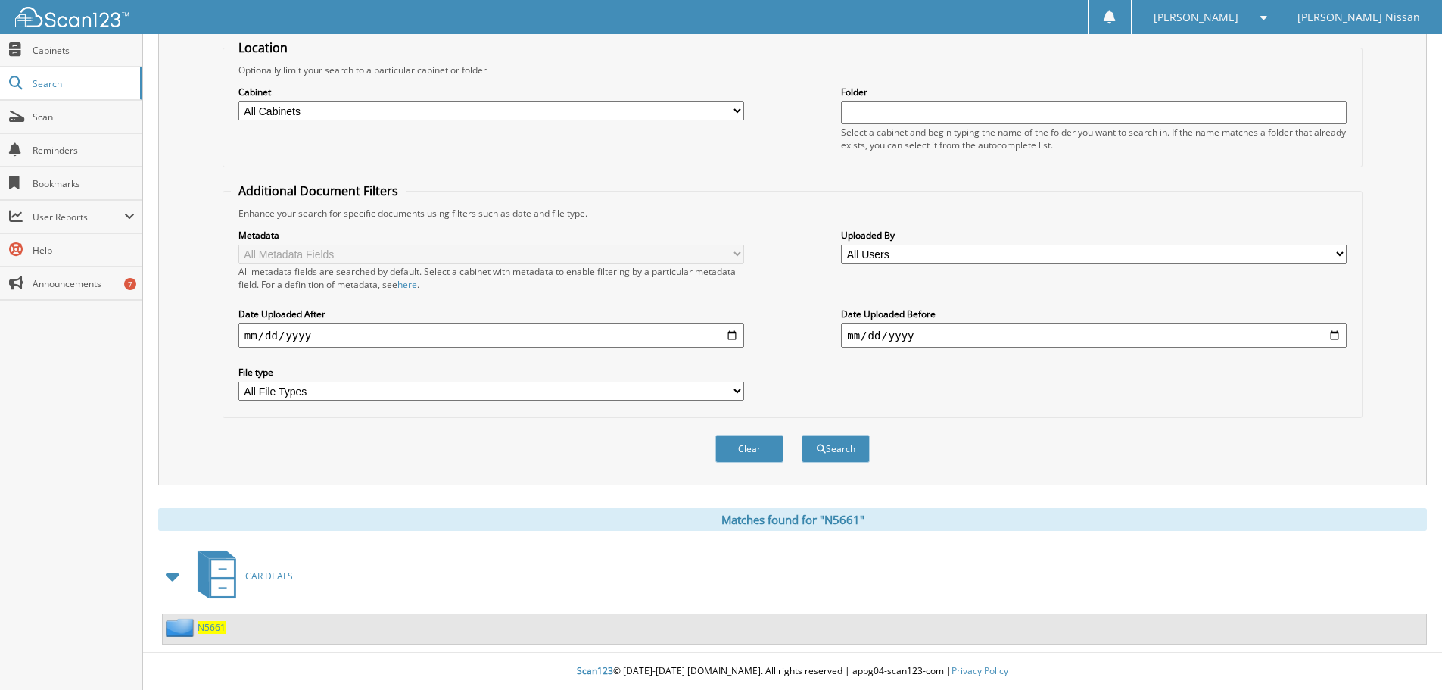  I want to click on span: Scan123, so click(595, 670).